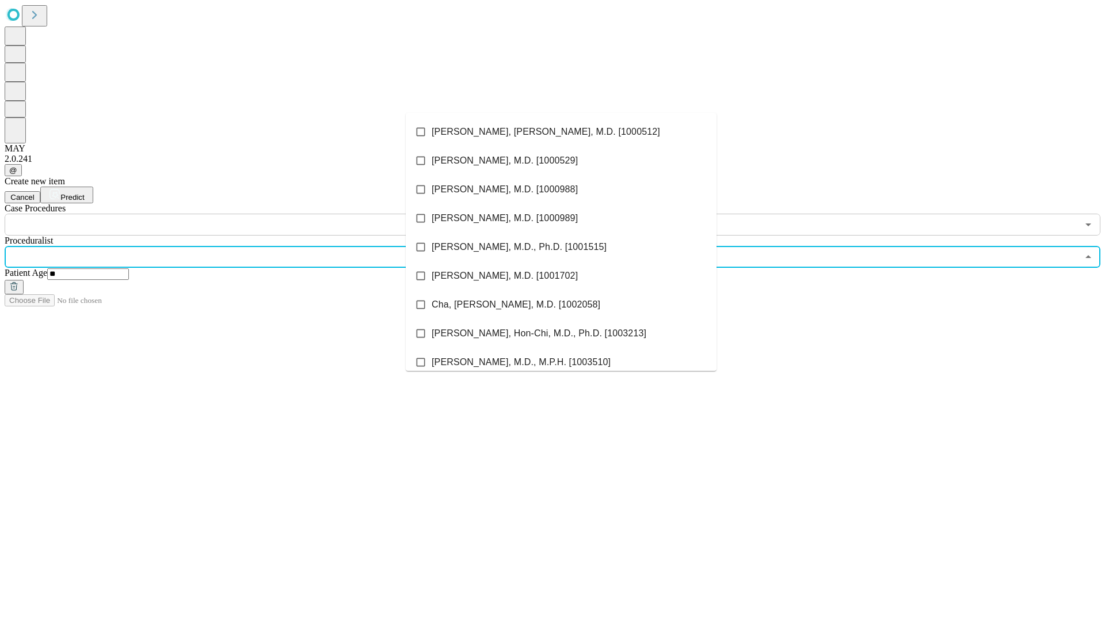 The image size is (1105, 622). Describe the element at coordinates (1089, 257) in the screenshot. I see `button: Close` at that location.